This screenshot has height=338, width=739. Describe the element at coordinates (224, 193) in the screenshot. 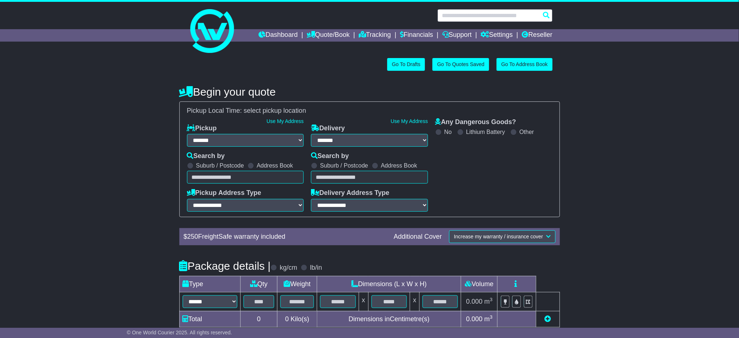

I see `label: Pickup Address Type` at that location.